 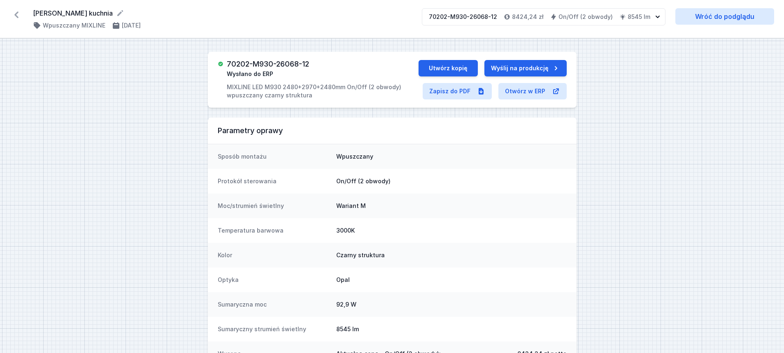 What do you see at coordinates (250, 74) in the screenshot?
I see `span: Wysłano do ERP` at bounding box center [250, 74].